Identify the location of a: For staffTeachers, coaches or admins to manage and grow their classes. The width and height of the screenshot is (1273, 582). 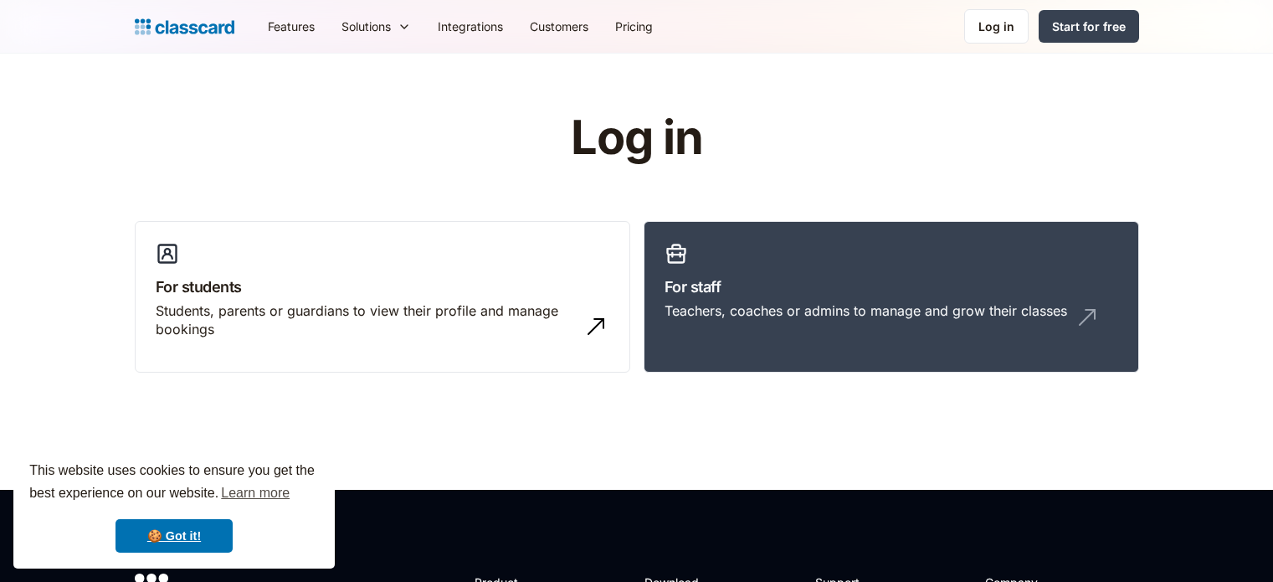
(891, 297).